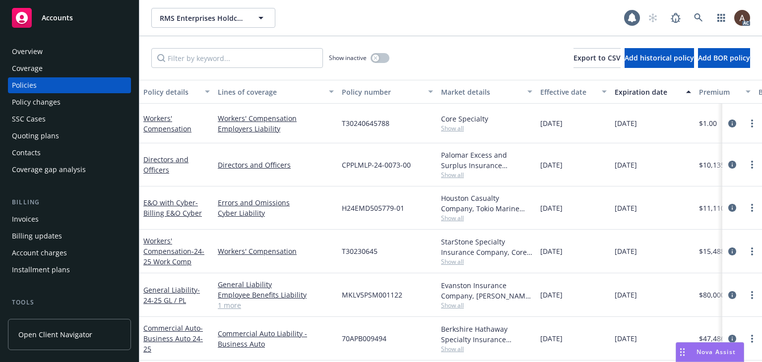 The image size is (762, 362). I want to click on button: Add BOR policy, so click(724, 58).